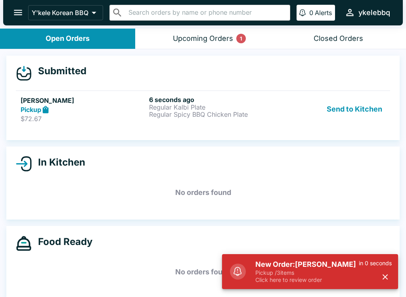 This screenshot has height=297, width=406. What do you see at coordinates (203, 39) in the screenshot?
I see `div: Upcoming Orders` at bounding box center [203, 39].